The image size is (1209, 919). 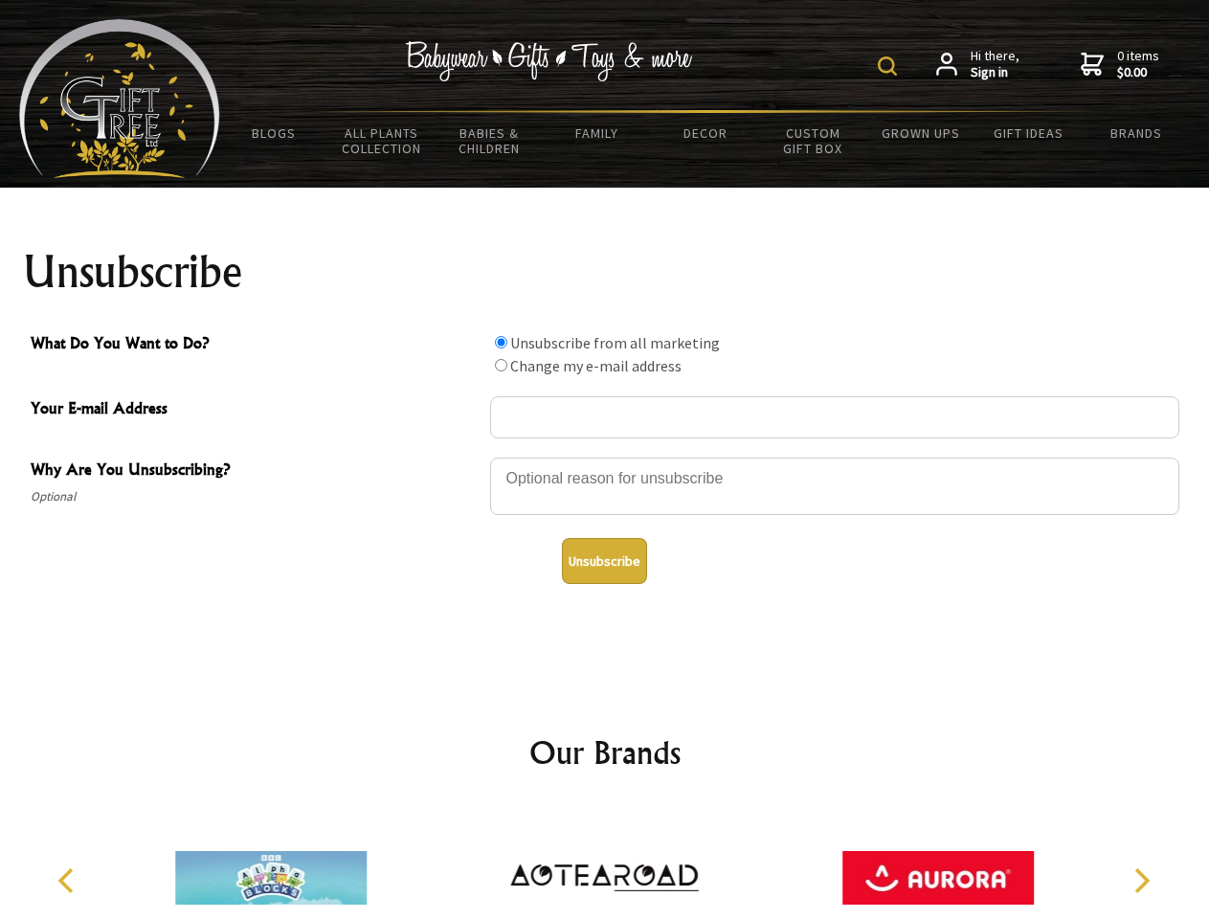 I want to click on span: Optional, so click(x=255, y=497).